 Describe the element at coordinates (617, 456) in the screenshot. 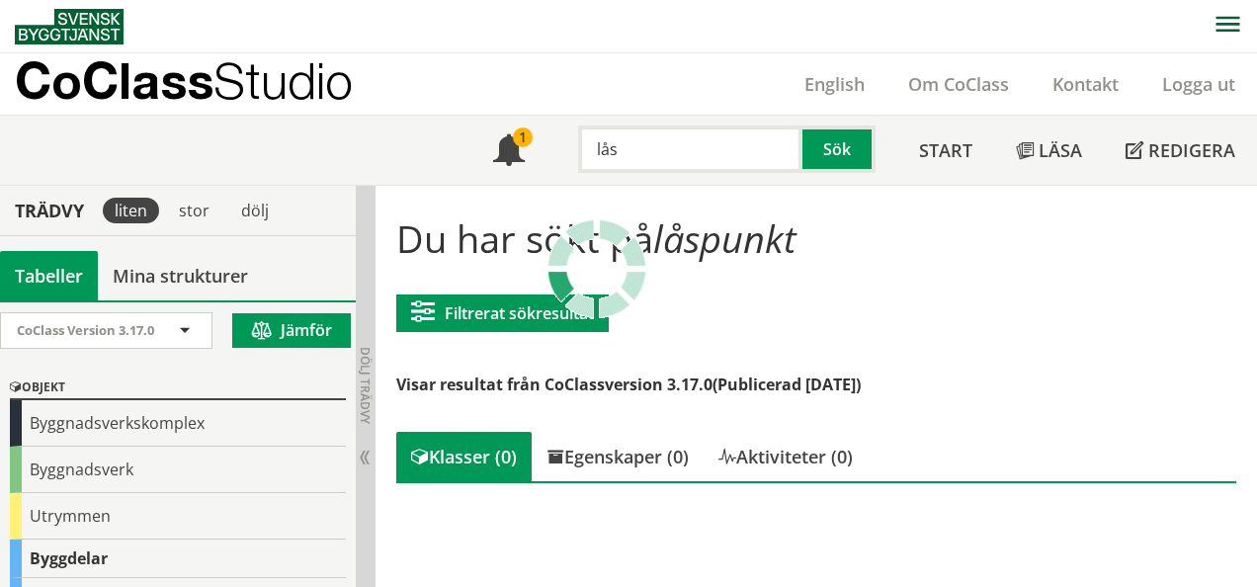

I see `div: Egenskaper (0)` at that location.